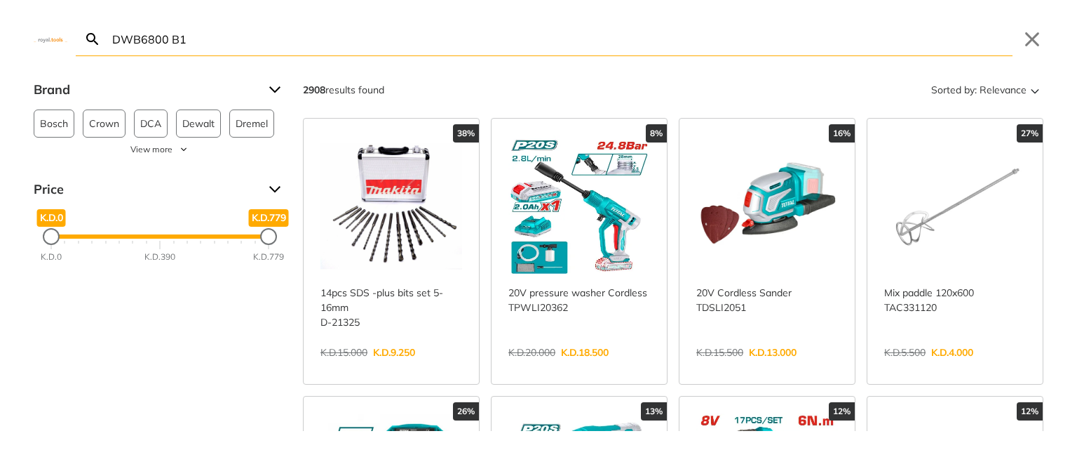 The width and height of the screenshot is (1077, 476). Describe the element at coordinates (50, 39) in the screenshot. I see `img: Close` at that location.